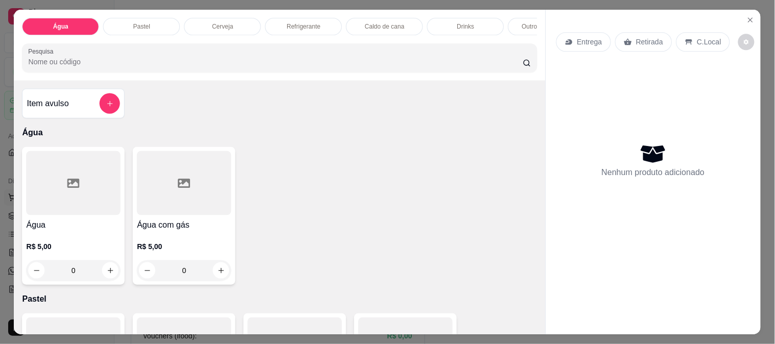  What do you see at coordinates (709, 42) in the screenshot?
I see `p: C.Local` at bounding box center [709, 42].